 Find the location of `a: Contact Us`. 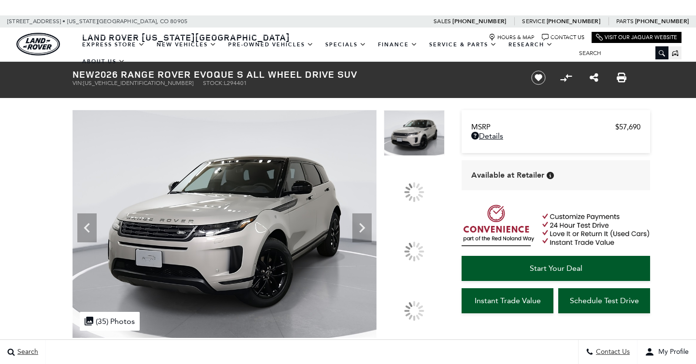

a: Contact Us is located at coordinates (563, 37).